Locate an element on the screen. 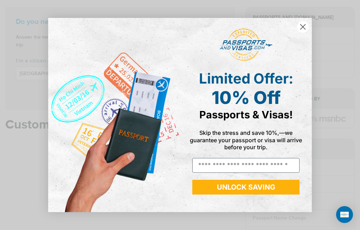 The height and width of the screenshot is (230, 360). button: Close dialog is located at coordinates (302, 27).